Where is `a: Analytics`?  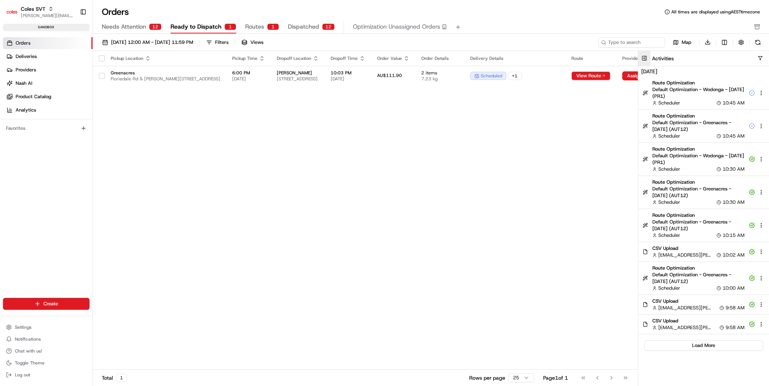 a: Analytics is located at coordinates (48, 110).